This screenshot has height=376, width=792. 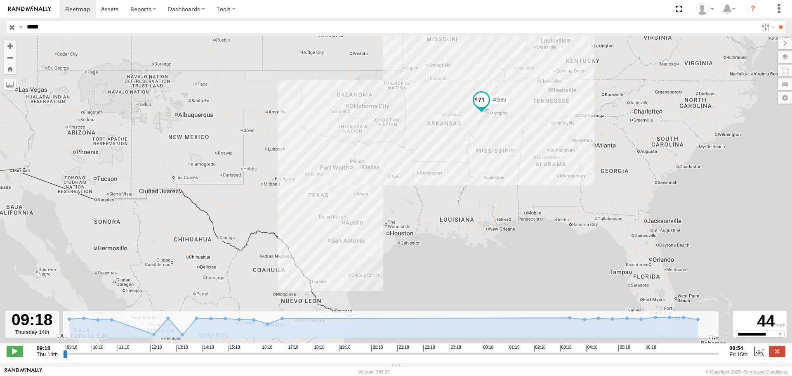 I want to click on span: 22:18, so click(x=429, y=348).